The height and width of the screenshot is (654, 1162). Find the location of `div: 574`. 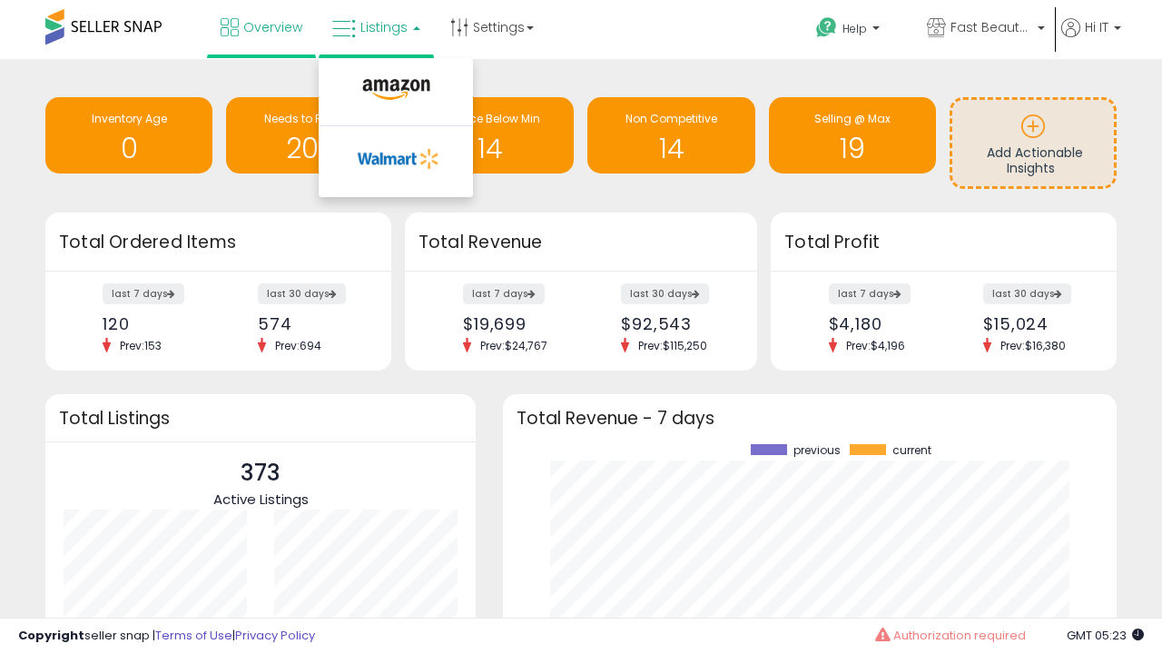

div: 574 is located at coordinates (309, 323).